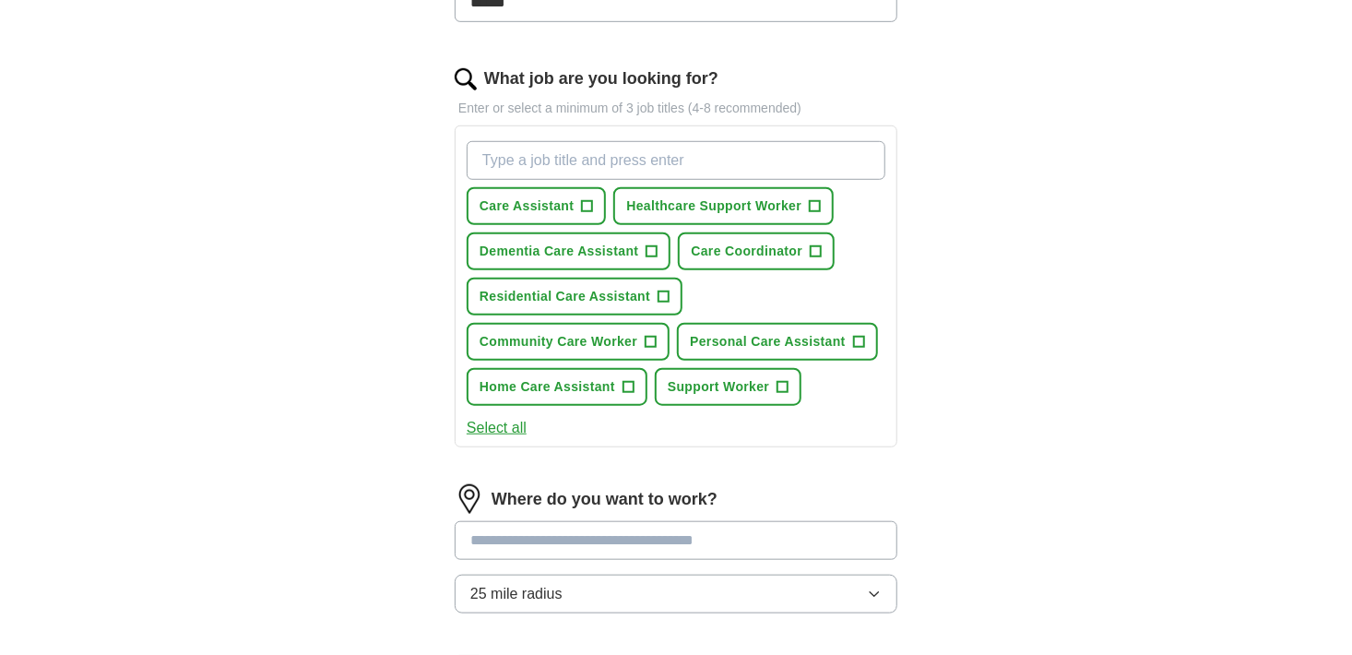 Image resolution: width=1352 pixels, height=655 pixels. Describe the element at coordinates (728, 386) in the screenshot. I see `button: Support Worker` at that location.